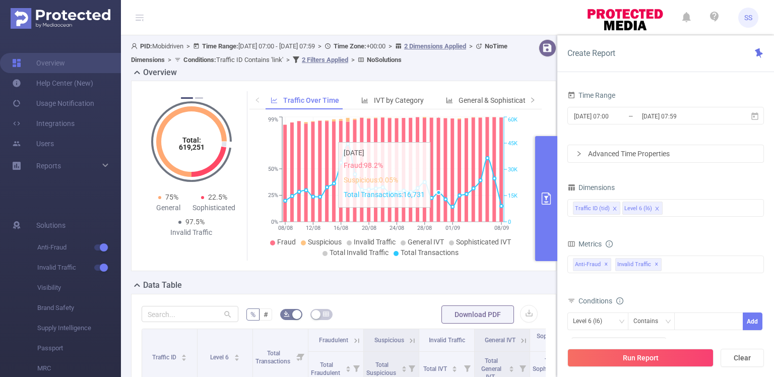 The image size is (774, 377). I want to click on tspan: 16/08, so click(341, 228).